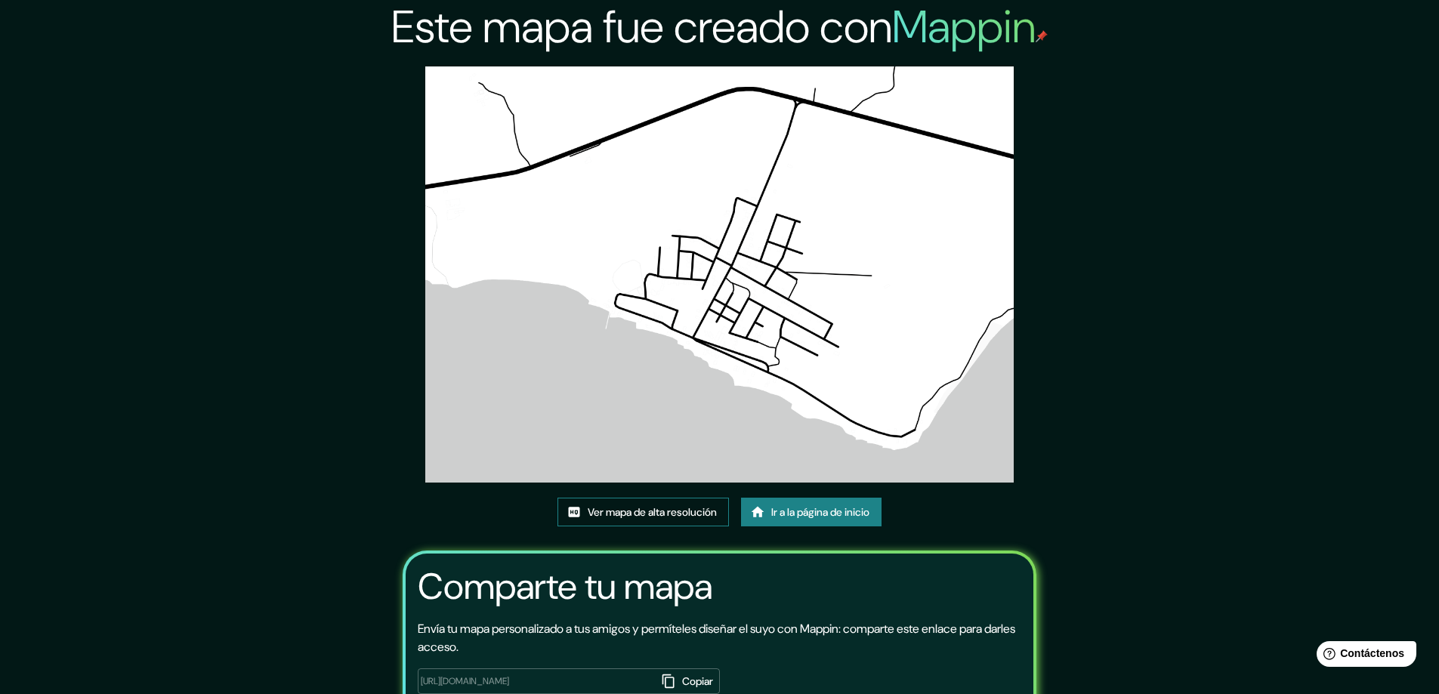 The width and height of the screenshot is (1439, 694). What do you see at coordinates (821, 513) in the screenshot?
I see `font: Ir a la página de inicio` at bounding box center [821, 513].